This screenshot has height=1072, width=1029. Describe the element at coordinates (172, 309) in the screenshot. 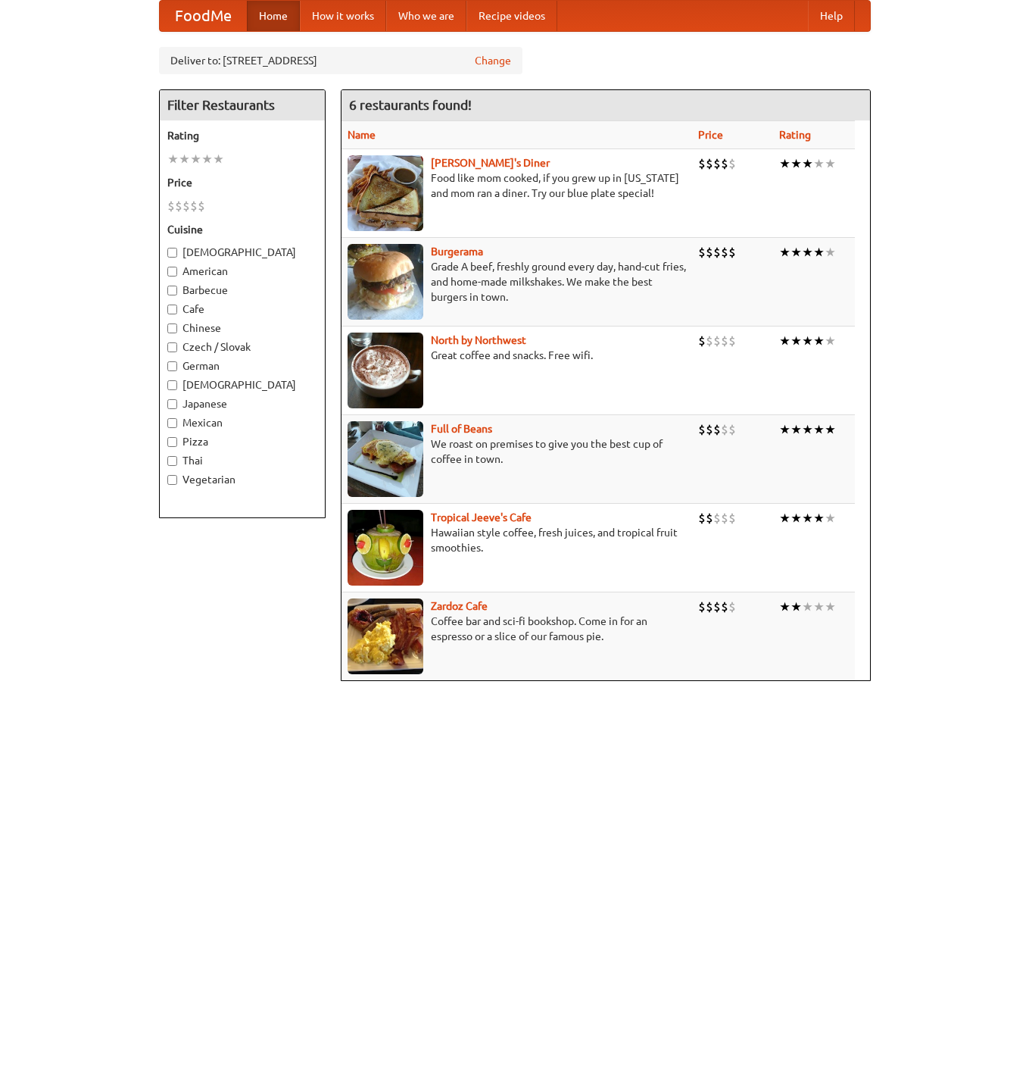

I see `input: Cafe` at that location.